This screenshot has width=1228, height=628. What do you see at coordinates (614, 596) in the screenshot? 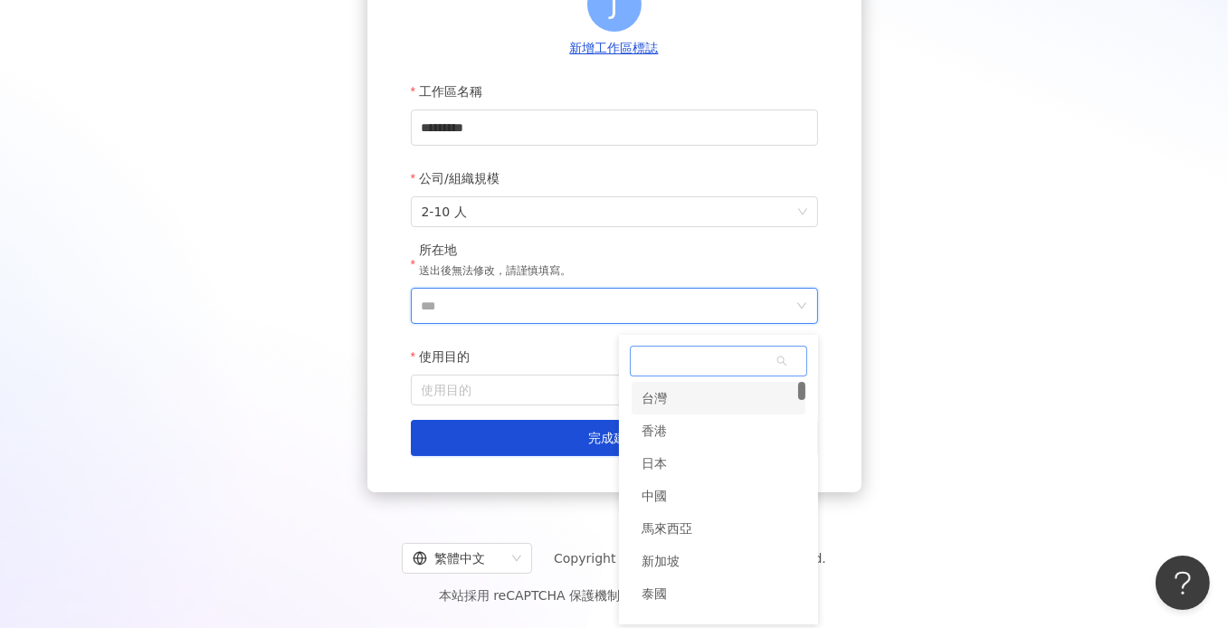
I see `span: 本站採用 reCAPTCHA 保護機制` at bounding box center [614, 596].